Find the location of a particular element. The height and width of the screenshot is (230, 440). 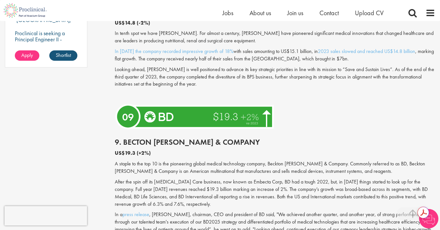

span: Jobs is located at coordinates (228, 13).